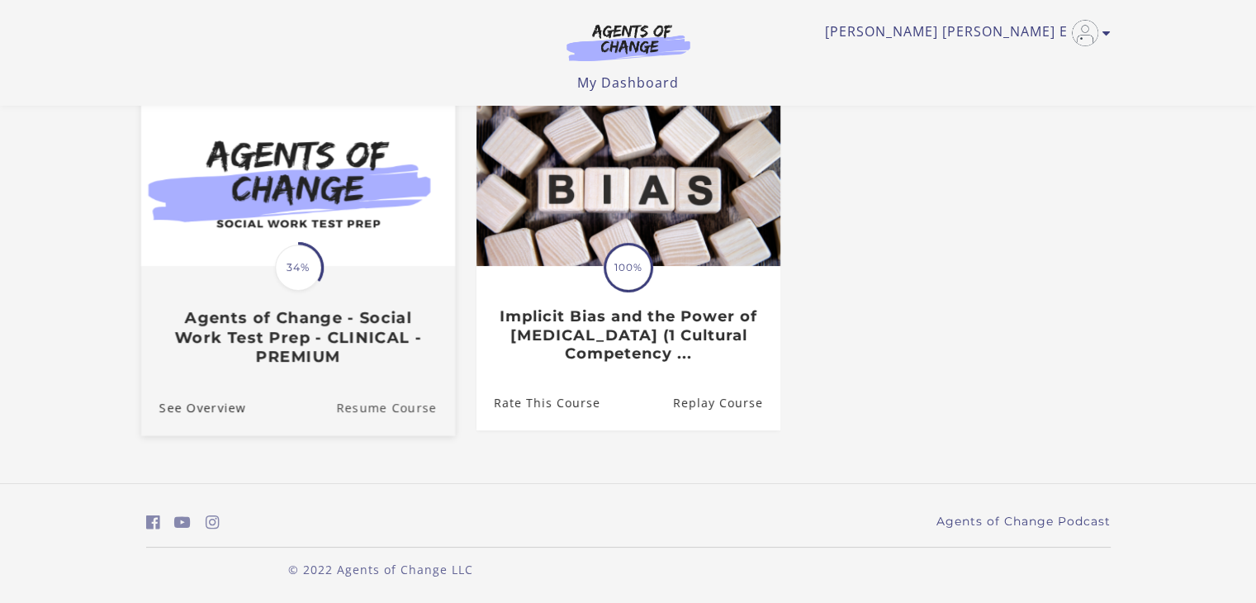  I want to click on span: 34%, so click(298, 268).